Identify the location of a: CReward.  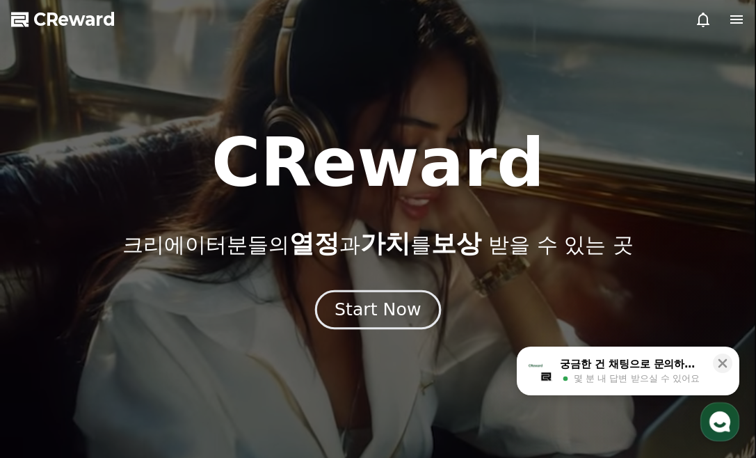
(63, 19).